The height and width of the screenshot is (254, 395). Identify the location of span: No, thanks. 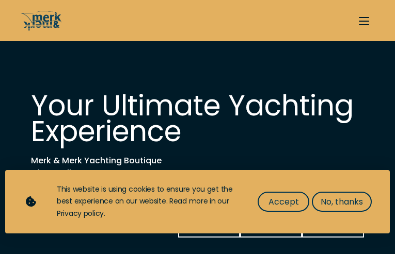
(342, 202).